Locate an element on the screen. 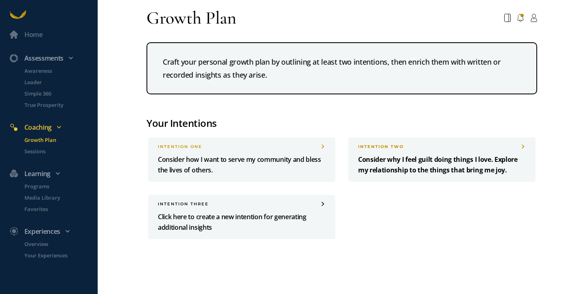 This screenshot has height=294, width=586. div: Craft your personal growth plan by outlining at least two intentions, then enrich them with writt... is located at coordinates (342, 68).